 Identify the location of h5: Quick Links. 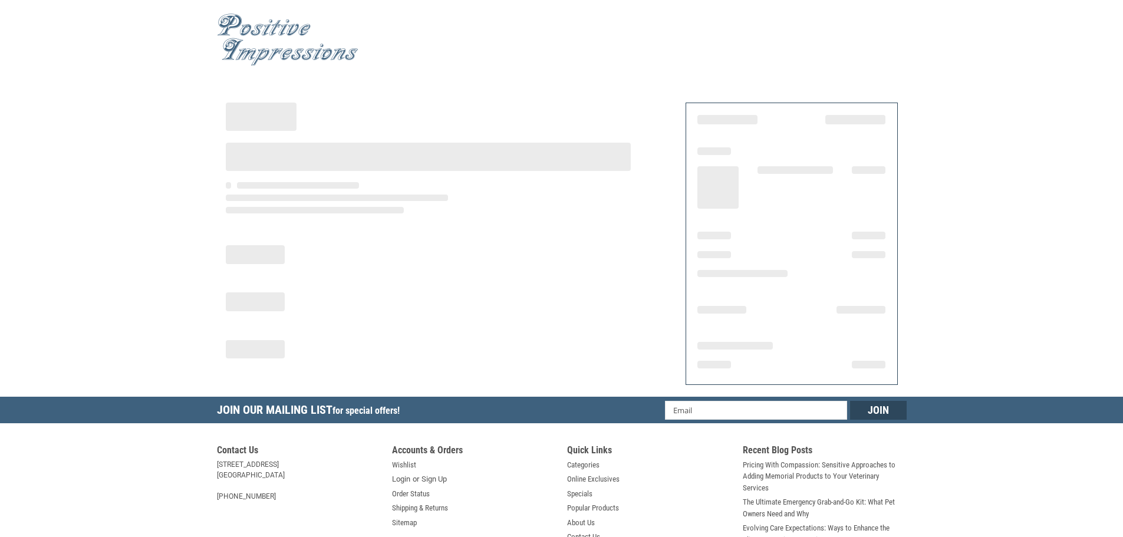
(649, 451).